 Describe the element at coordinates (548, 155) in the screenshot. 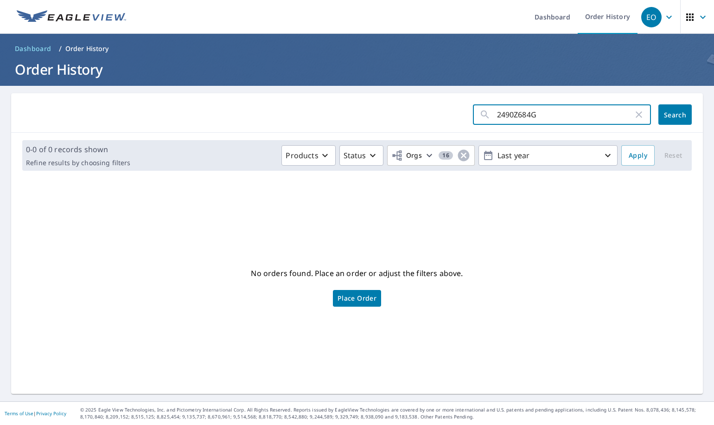

I see `p: Last year` at that location.